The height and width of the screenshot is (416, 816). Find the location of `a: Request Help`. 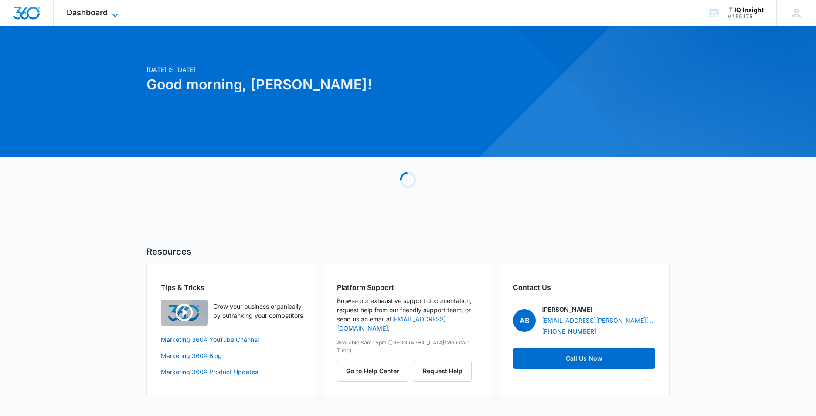

a: Request Help is located at coordinates (442, 371).